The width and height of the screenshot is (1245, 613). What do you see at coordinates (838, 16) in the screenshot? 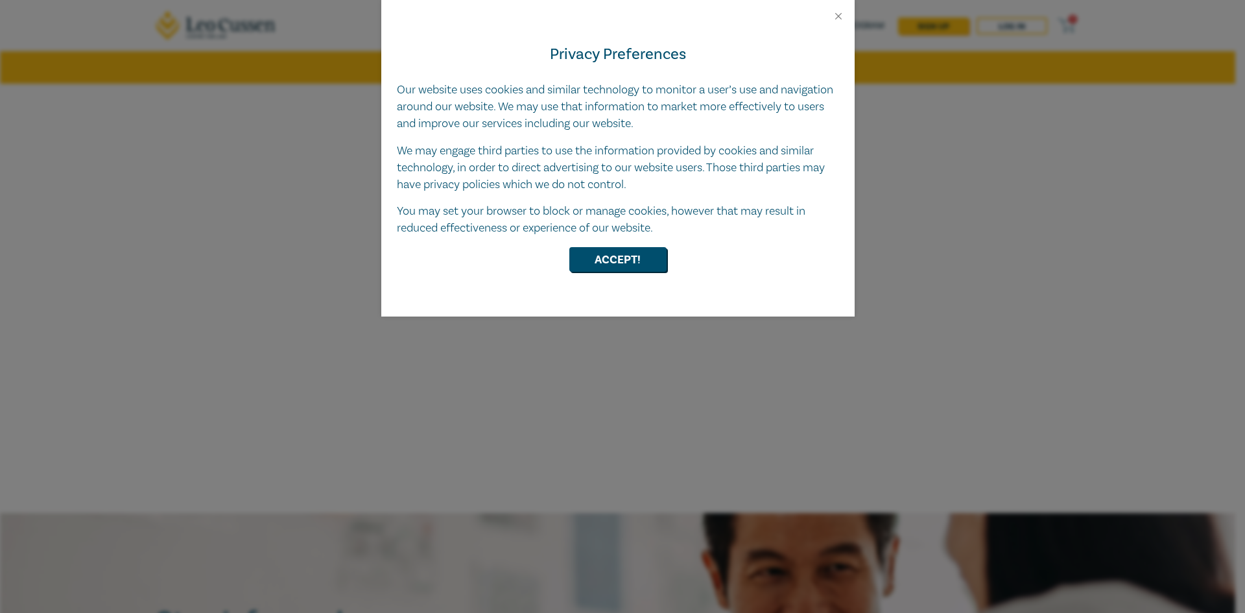
I see `button: Close` at bounding box center [838, 16].